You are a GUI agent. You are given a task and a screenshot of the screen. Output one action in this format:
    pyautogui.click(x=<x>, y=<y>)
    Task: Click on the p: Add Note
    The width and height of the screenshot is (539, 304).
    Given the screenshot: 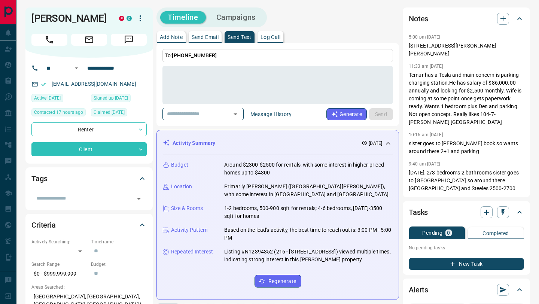 What is the action you would take?
    pyautogui.click(x=171, y=37)
    